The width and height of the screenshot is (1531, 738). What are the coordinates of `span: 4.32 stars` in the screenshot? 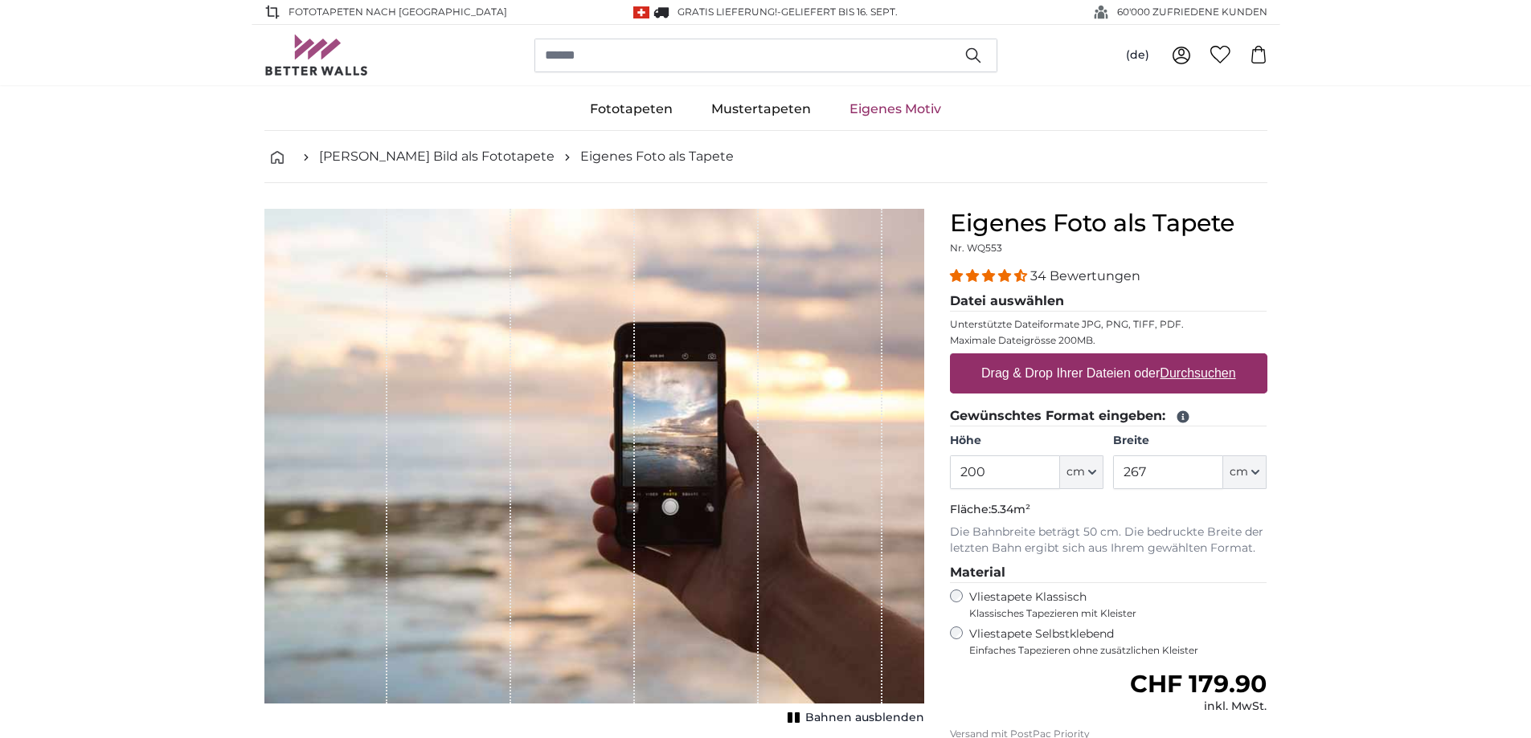 It's located at (990, 276).